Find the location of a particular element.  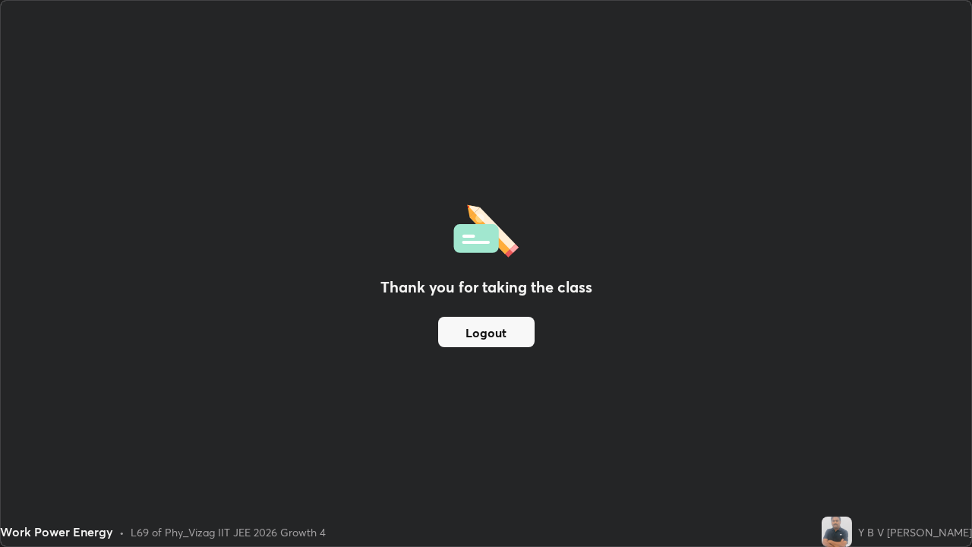

img: offlineFeedback.1438e8b3.svg is located at coordinates (486, 229).